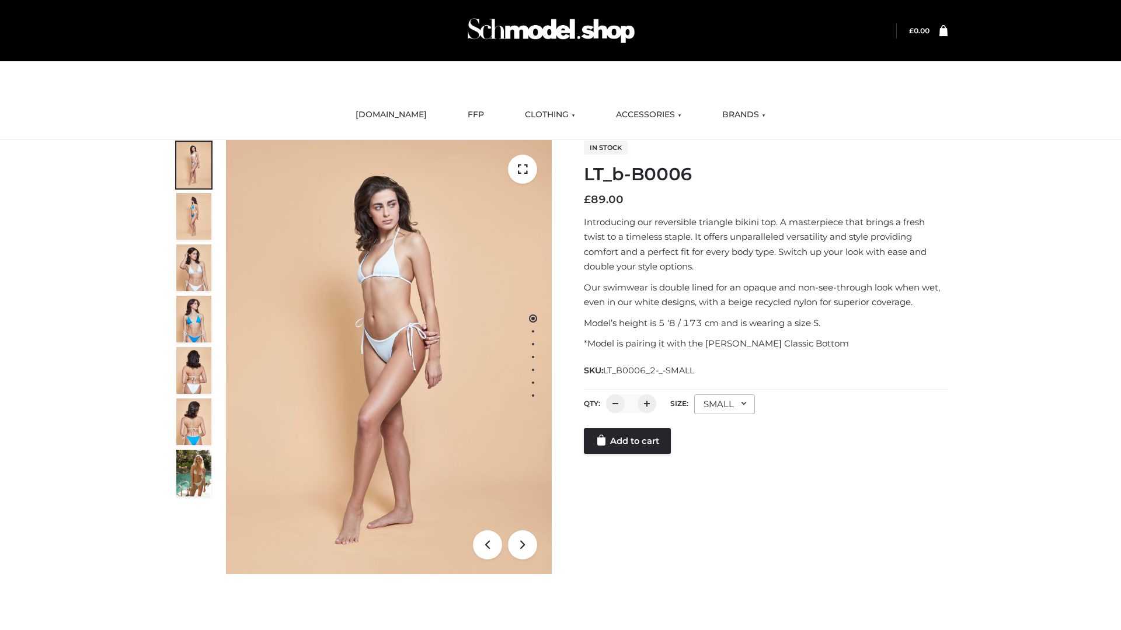  I want to click on img: ArielClassicBikiniTop_CloudNine_AzureSky_OW114ECO_3-scaled.jpg, so click(194, 268).